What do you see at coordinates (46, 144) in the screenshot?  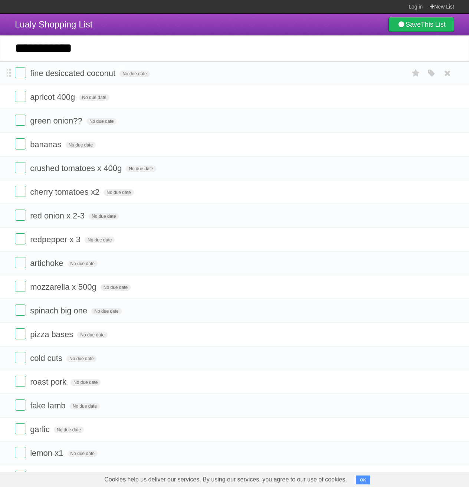 I see `span: bananas` at bounding box center [46, 144].